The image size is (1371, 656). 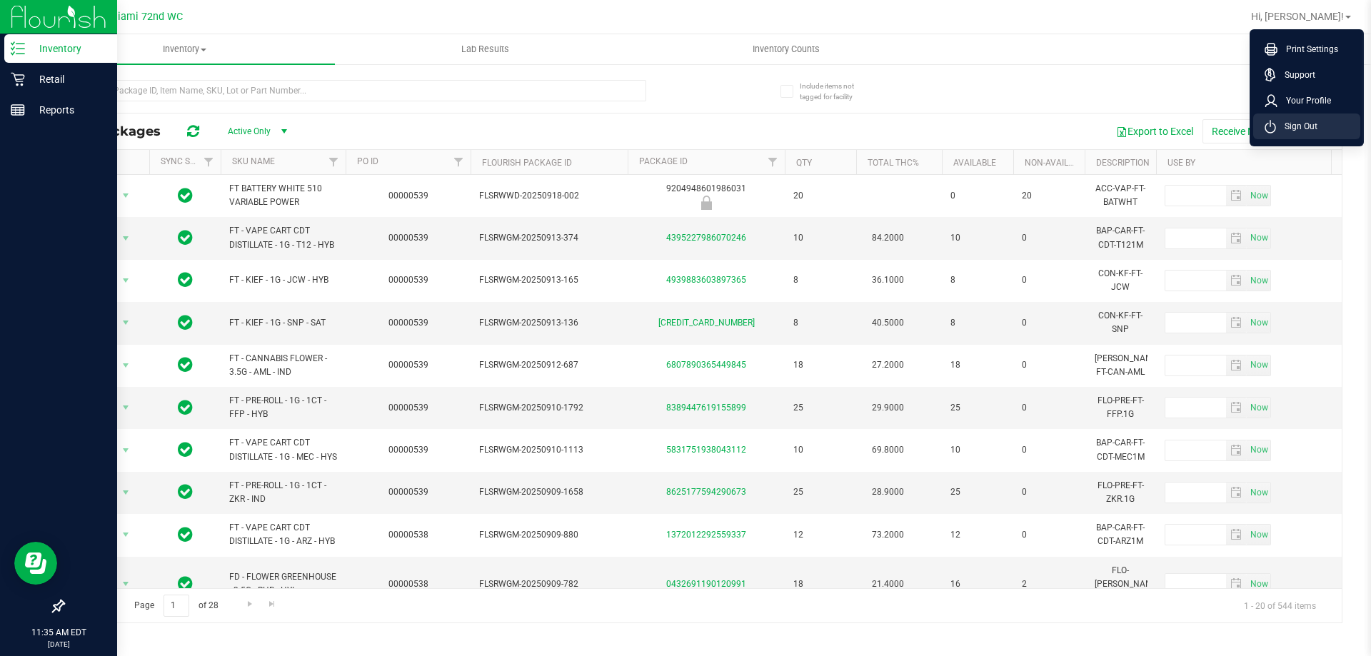 What do you see at coordinates (124, 131) in the screenshot?
I see `span: All Packages` at bounding box center [124, 131].